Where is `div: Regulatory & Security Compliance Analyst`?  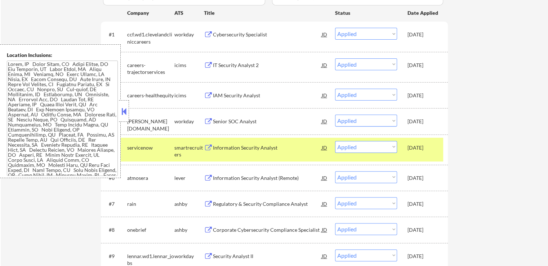
div: Regulatory & Security Compliance Analyst is located at coordinates (267, 204).